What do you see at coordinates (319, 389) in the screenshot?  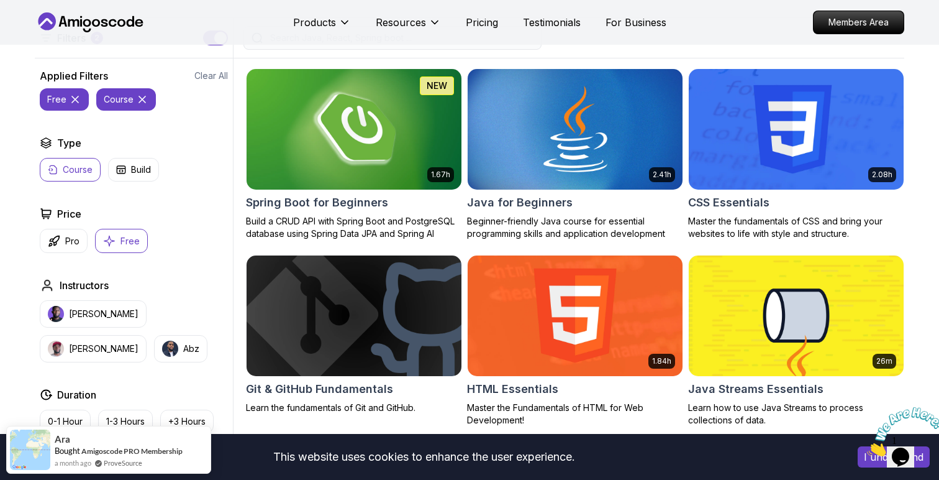 I see `h2: Git & GitHub Fundamentals` at bounding box center [319, 389].